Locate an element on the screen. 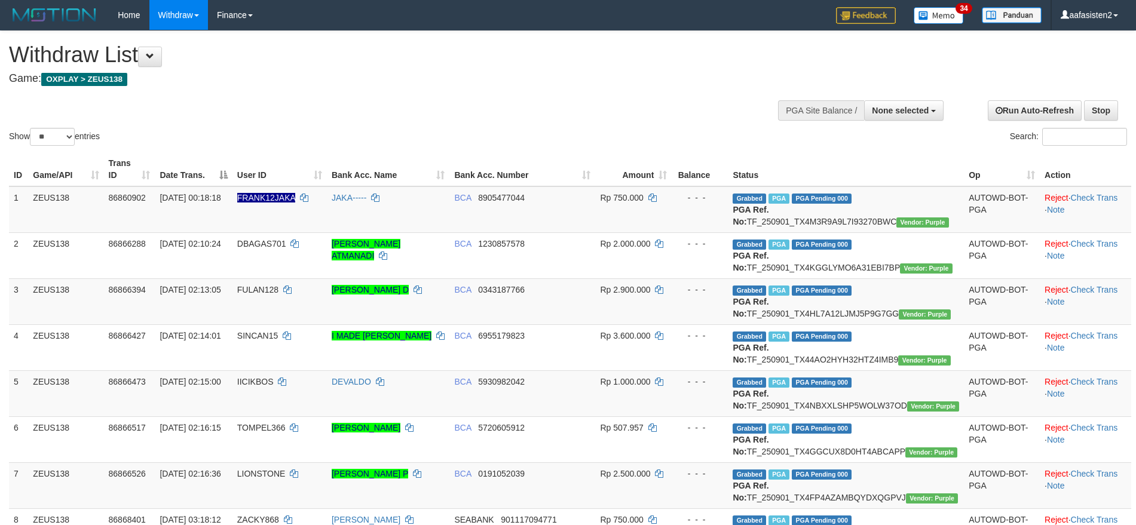 The image size is (1136, 525). td: TF_250901_TX4HL7A12LJMJ5P9G7GG is located at coordinates (846, 301).